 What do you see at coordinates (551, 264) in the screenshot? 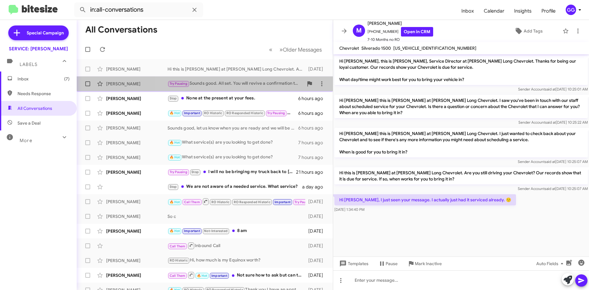
I see `button: Auto Fields` at bounding box center [551, 264].